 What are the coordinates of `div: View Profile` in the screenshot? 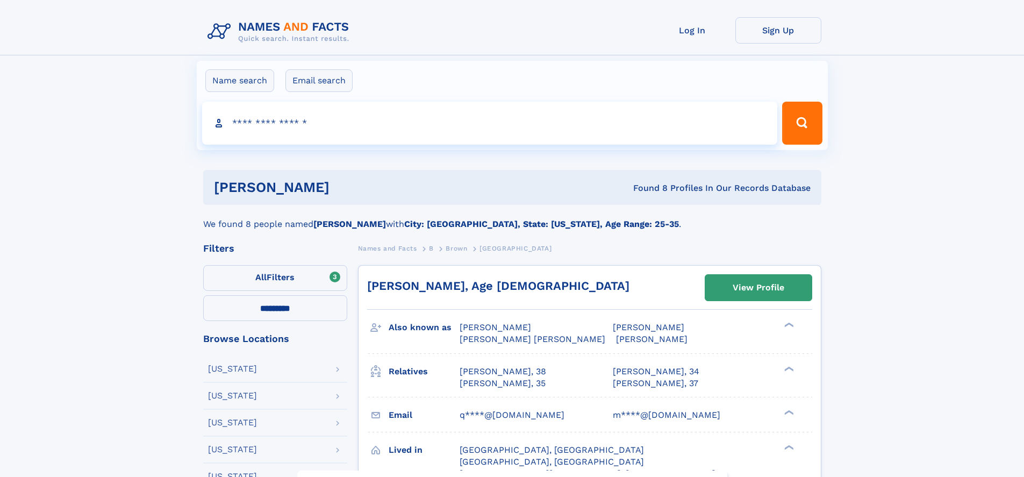 It's located at (758, 288).